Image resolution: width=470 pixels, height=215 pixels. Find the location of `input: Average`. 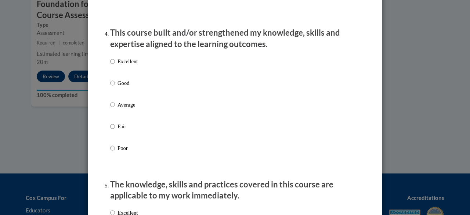

input: Average is located at coordinates (112, 105).